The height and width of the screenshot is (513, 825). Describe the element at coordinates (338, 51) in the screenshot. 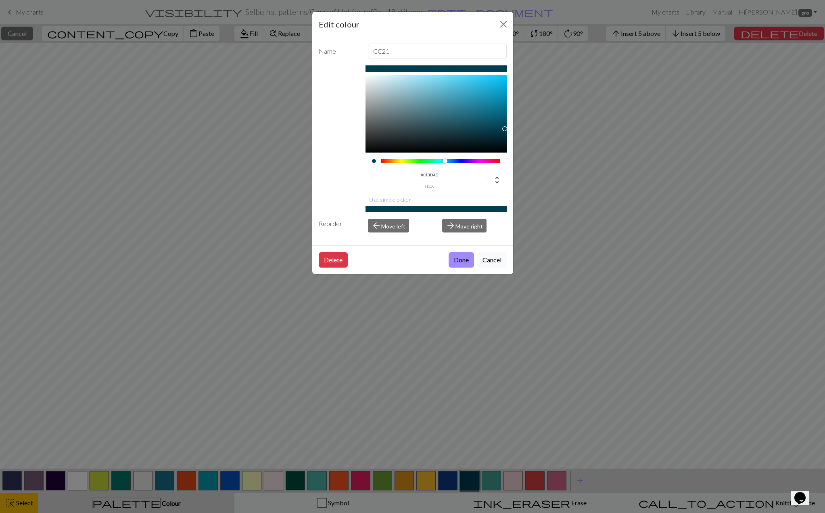

I see `label: Name` at that location.